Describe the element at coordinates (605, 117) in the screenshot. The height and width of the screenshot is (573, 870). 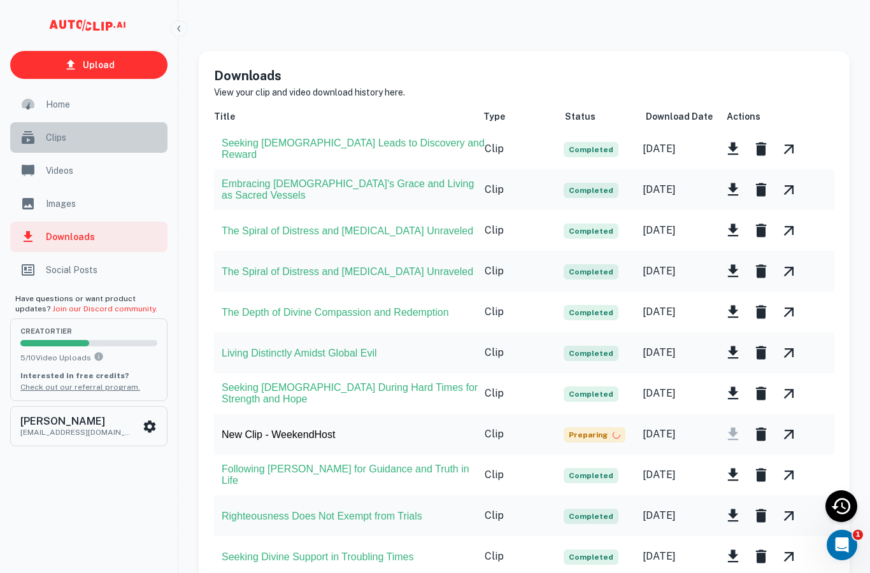
I see `h6: Status` at that location.